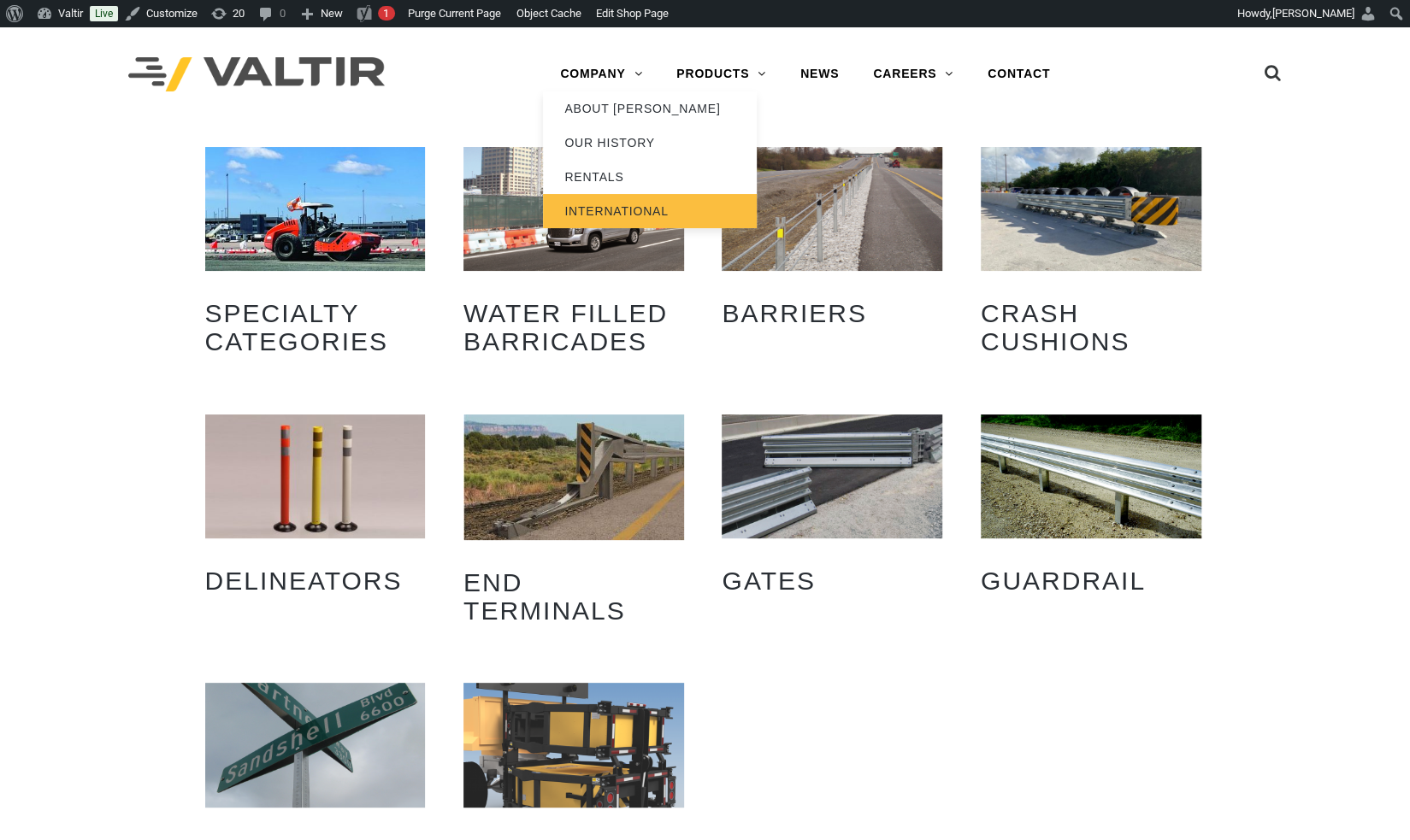 The width and height of the screenshot is (1410, 840). What do you see at coordinates (832, 313) in the screenshot?
I see `h2: Barriers` at bounding box center [832, 313].